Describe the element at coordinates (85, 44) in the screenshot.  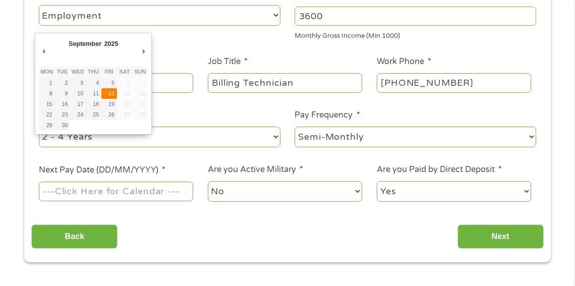
I see `div: September` at that location.